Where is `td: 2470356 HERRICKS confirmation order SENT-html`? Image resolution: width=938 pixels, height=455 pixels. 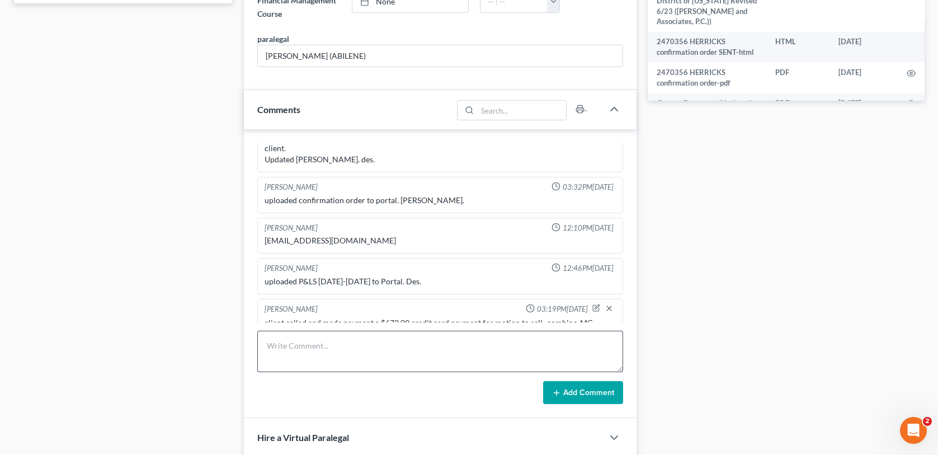 td: 2470356 HERRICKS confirmation order SENT-html is located at coordinates (707, 47).